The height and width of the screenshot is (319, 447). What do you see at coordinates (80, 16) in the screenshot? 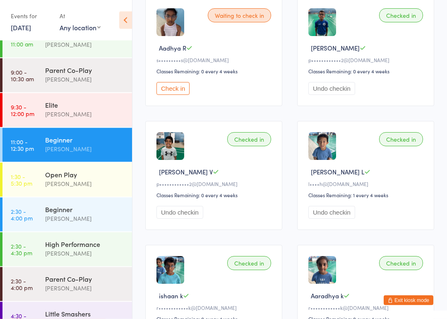
I see `div: At` at bounding box center [80, 16].